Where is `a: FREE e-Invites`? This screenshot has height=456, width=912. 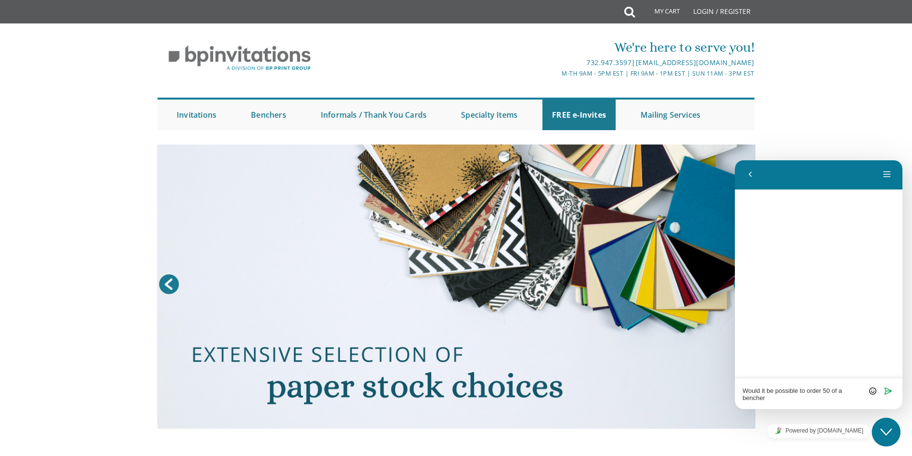 a: FREE e-Invites is located at coordinates (579, 115).